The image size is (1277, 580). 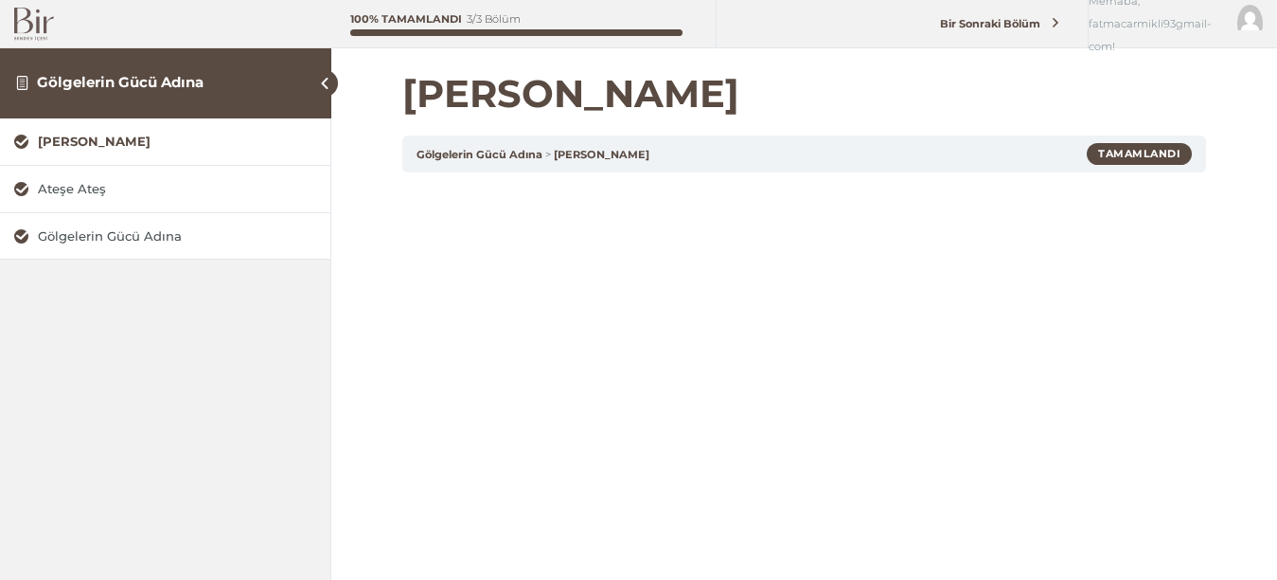 What do you see at coordinates (995, 24) in the screenshot?
I see `a: Bir Sonraki Bölüm` at bounding box center [995, 24].